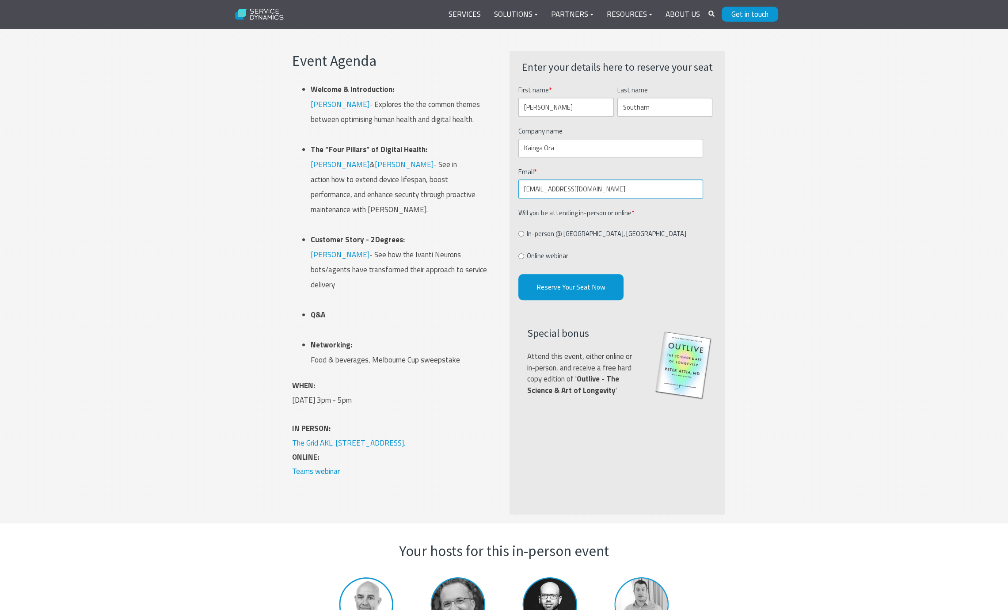  Describe the element at coordinates (385, 352) in the screenshot. I see `span: Food & beverages, Melbourne Cup sweepstake` at that location.